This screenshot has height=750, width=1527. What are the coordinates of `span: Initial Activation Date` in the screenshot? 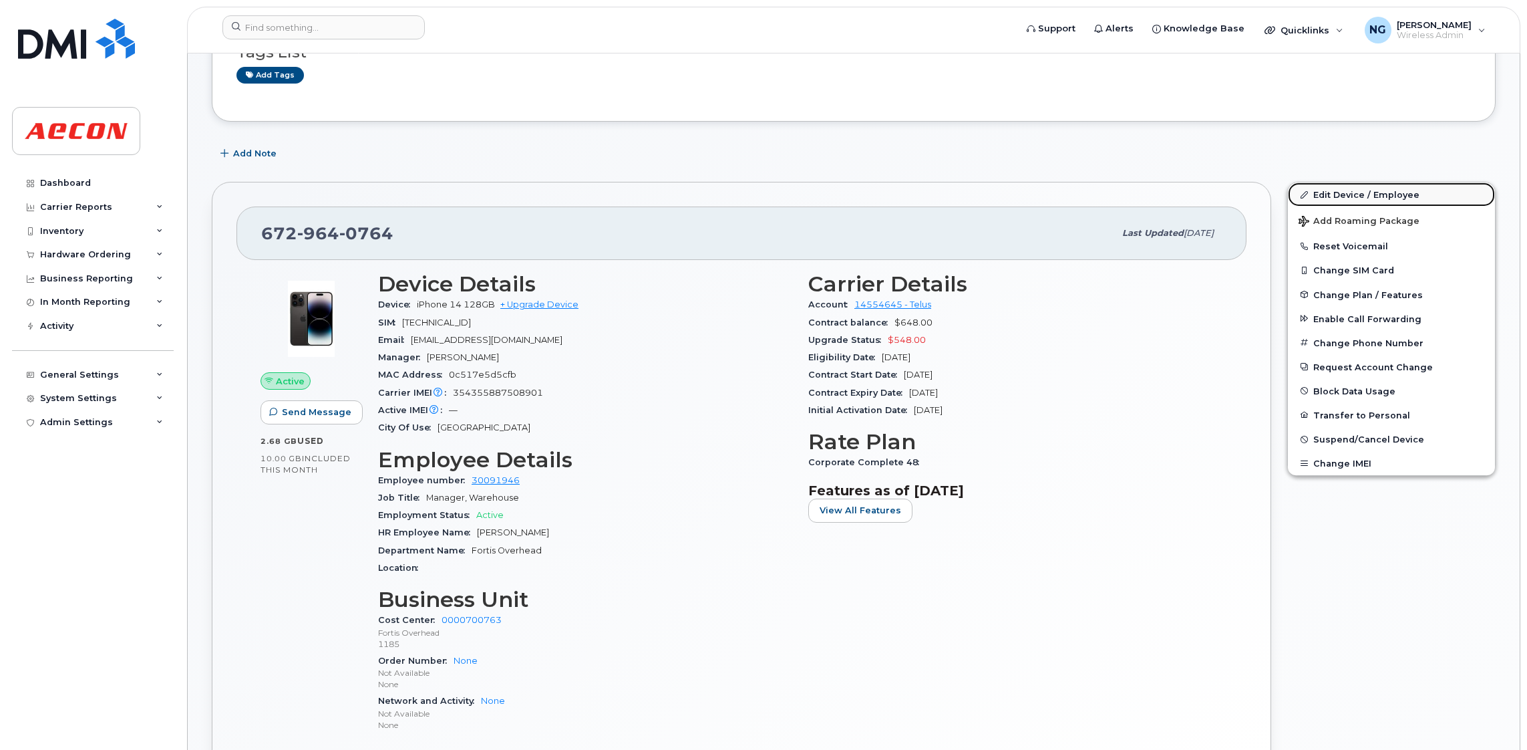 It's located at (861, 410).